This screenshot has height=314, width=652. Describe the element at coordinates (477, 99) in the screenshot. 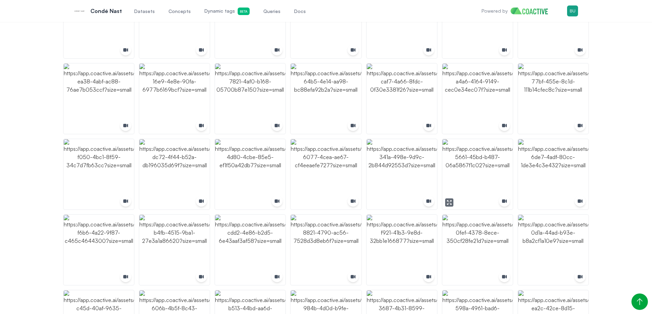

I see `img: https://app.coactive.ai/assets/ui/images/coactive/live_demo_ux_1755094308701/86ea2909-a4a6-4164-9...` at that location.